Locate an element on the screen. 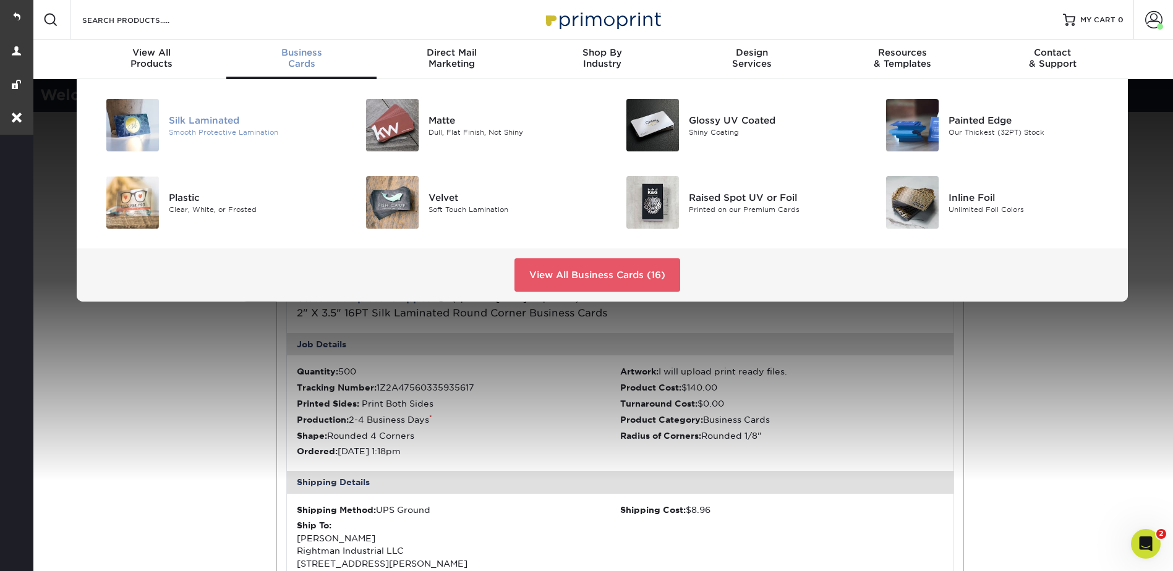  div: Clear, White, or Frosted is located at coordinates (250, 209).